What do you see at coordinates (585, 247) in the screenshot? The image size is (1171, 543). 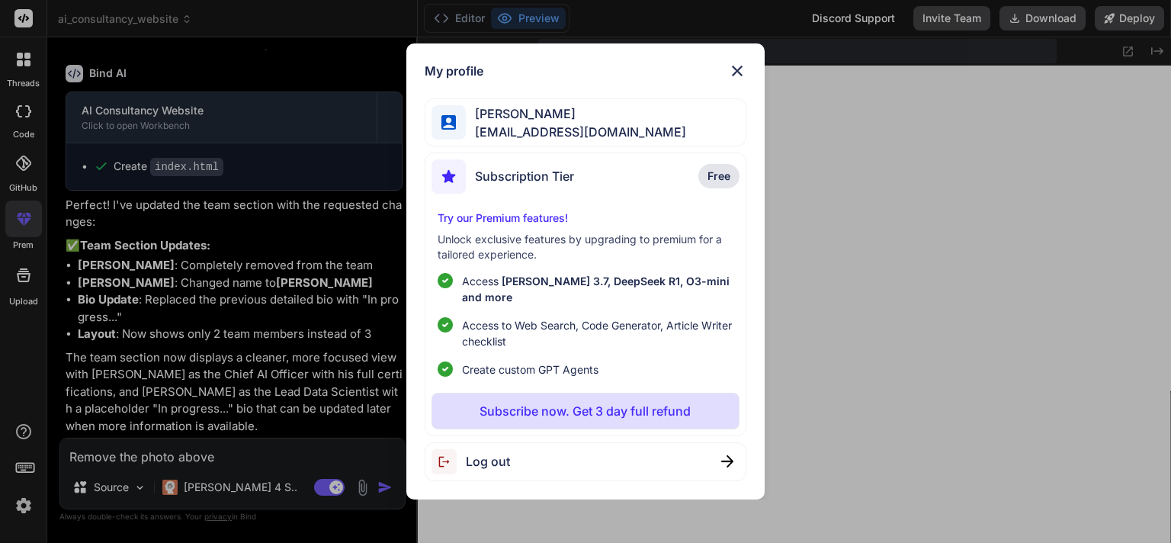 I see `p: Unlock exclusive features by upgrading to premium for a tailored experience.` at bounding box center [585, 247].